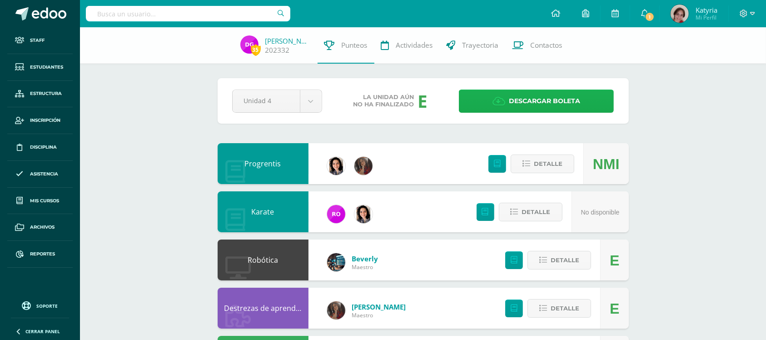 The height and width of the screenshot is (340, 766). I want to click on input: Busca un usuario..., so click(188, 14).